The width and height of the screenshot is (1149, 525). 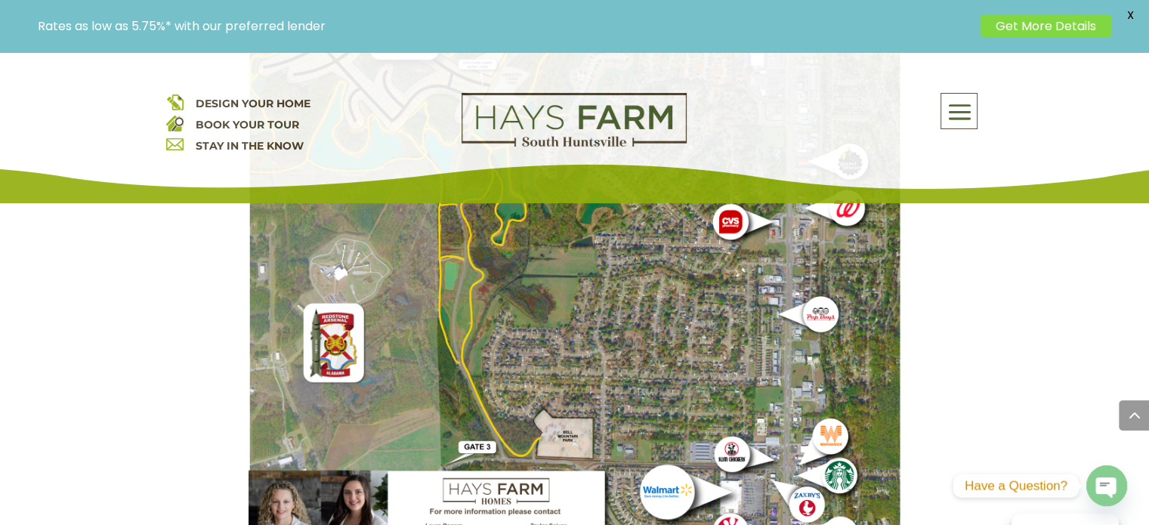 I want to click on span: X, so click(x=1131, y=15).